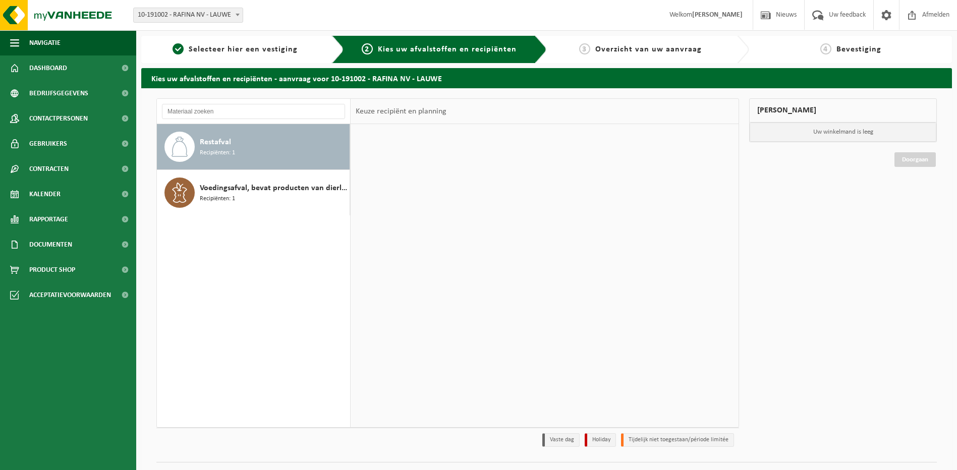 This screenshot has height=470, width=957. What do you see at coordinates (178, 49) in the screenshot?
I see `span: 1` at bounding box center [178, 49].